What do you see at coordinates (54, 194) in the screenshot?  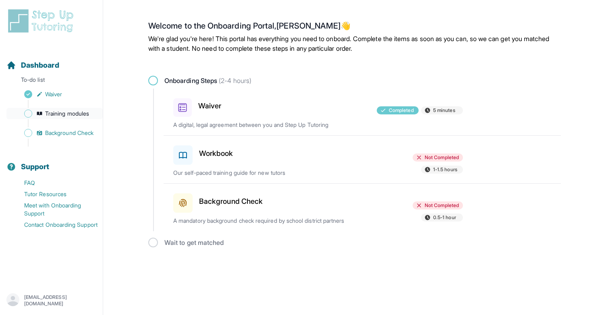 I see `a: Tutor Resources` at bounding box center [54, 194].